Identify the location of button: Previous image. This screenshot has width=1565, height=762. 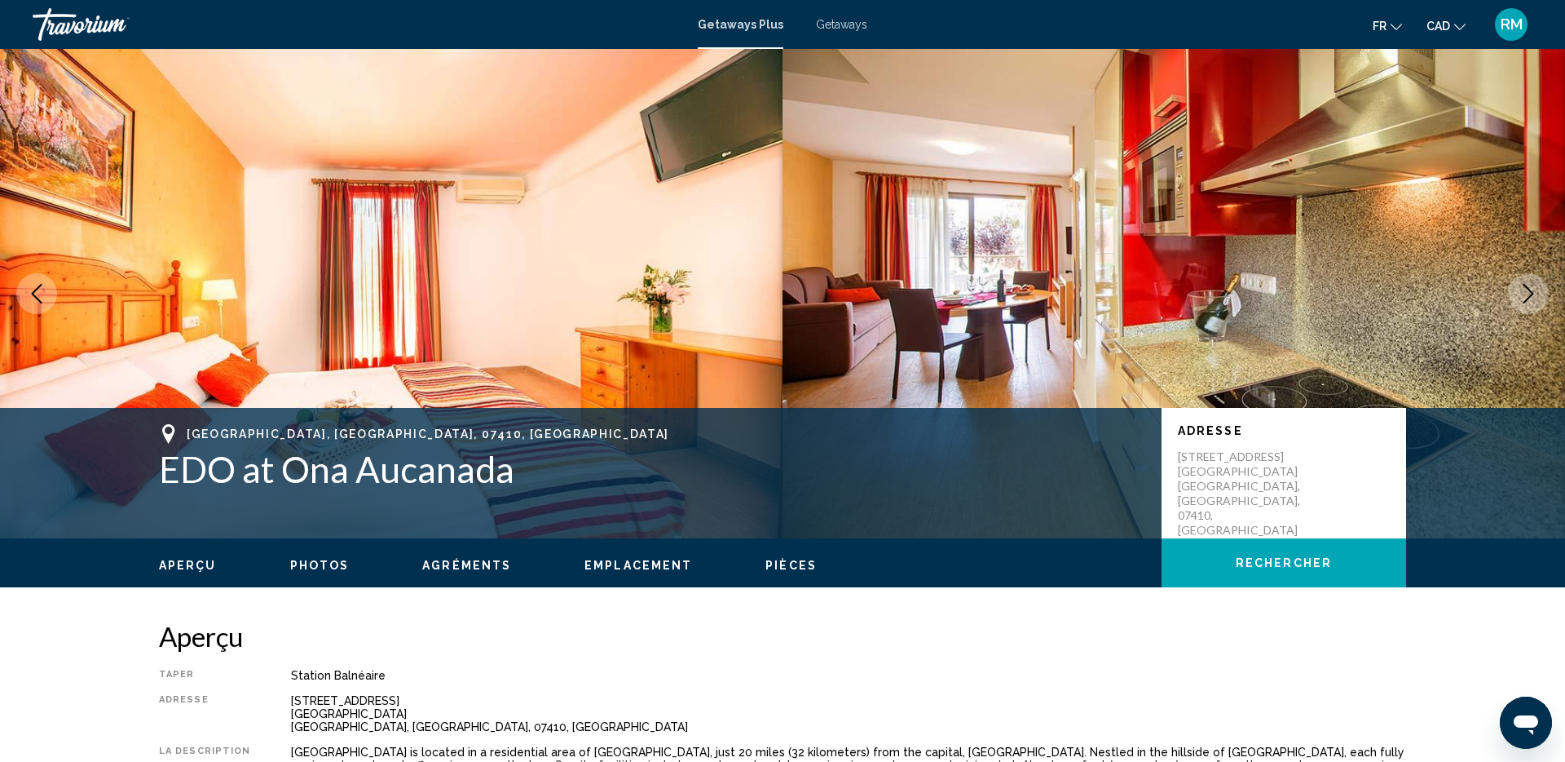
(37, 294).